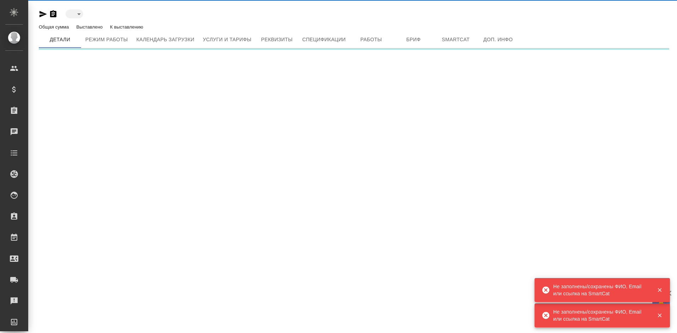  I want to click on span: Календарь загрузки, so click(165, 39).